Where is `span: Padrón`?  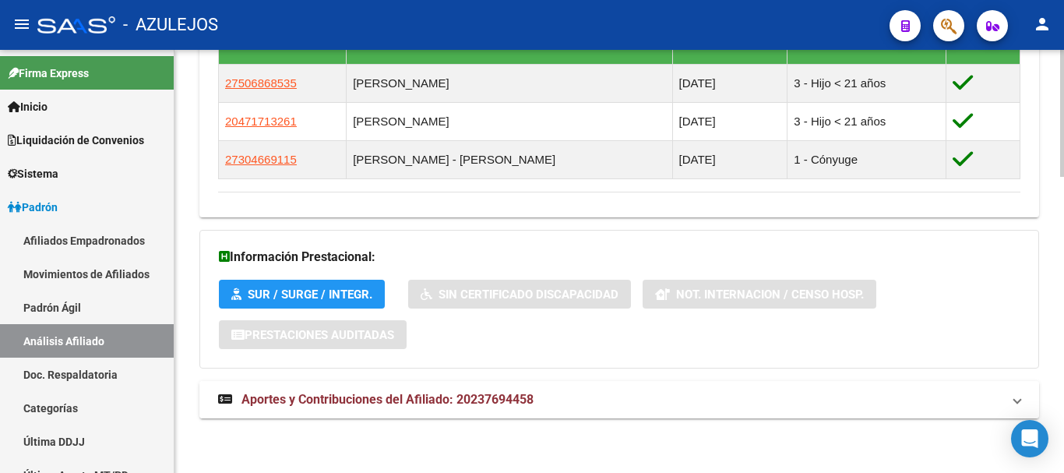
span: Padrón is located at coordinates (33, 207).